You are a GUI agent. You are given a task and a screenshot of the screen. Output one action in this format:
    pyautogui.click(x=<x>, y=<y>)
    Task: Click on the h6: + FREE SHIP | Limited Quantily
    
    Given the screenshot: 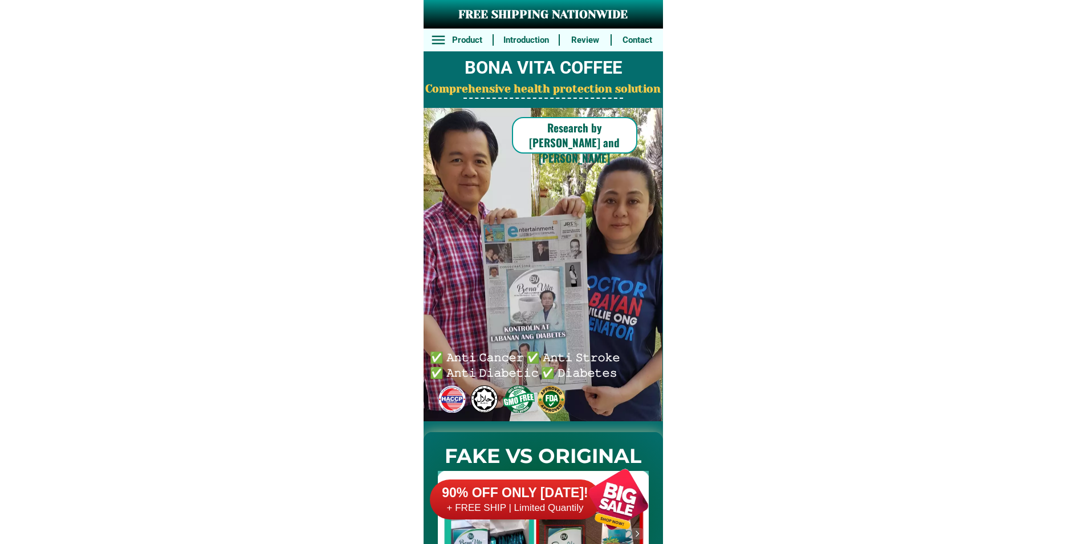 What is the action you would take?
    pyautogui.click(x=516, y=508)
    